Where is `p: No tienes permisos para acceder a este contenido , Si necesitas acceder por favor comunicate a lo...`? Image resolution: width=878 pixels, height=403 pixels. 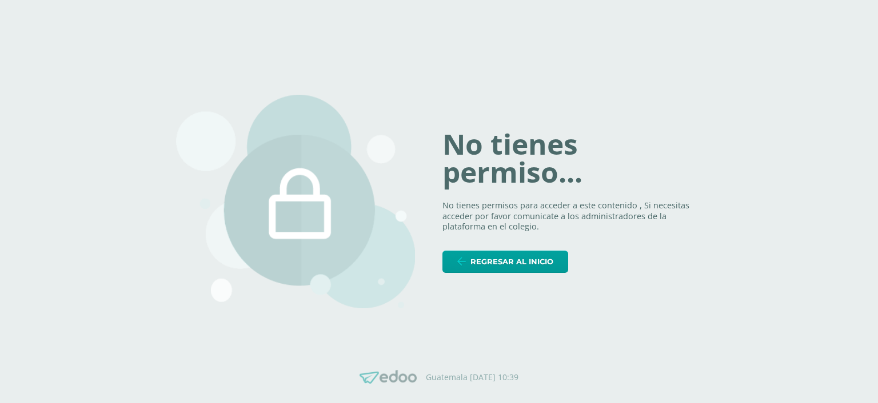 p: No tienes permisos para acceder a este contenido , Si necesitas acceder por favor comunicate a lo... is located at coordinates (572, 217).